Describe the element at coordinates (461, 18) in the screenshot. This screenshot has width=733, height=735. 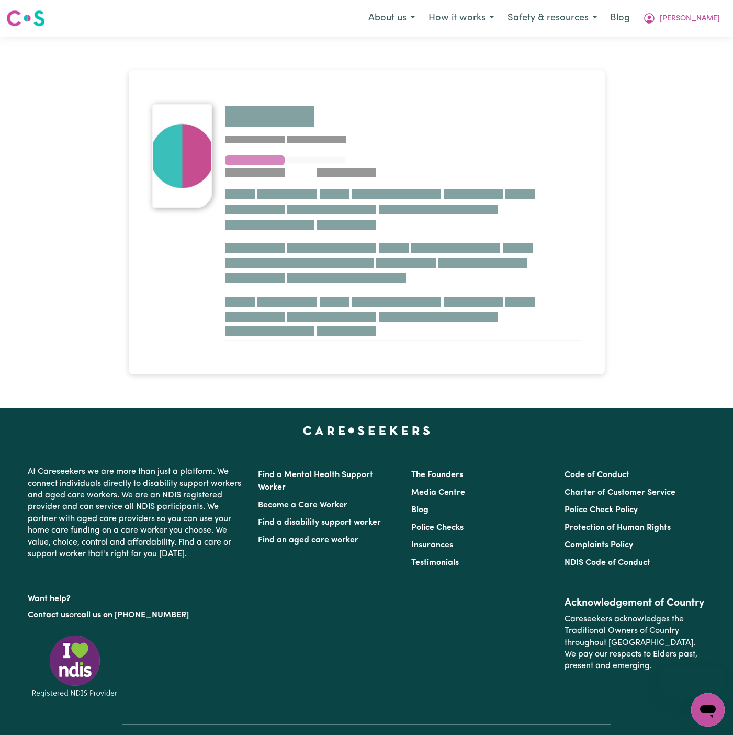
I see `button: How it works` at that location.